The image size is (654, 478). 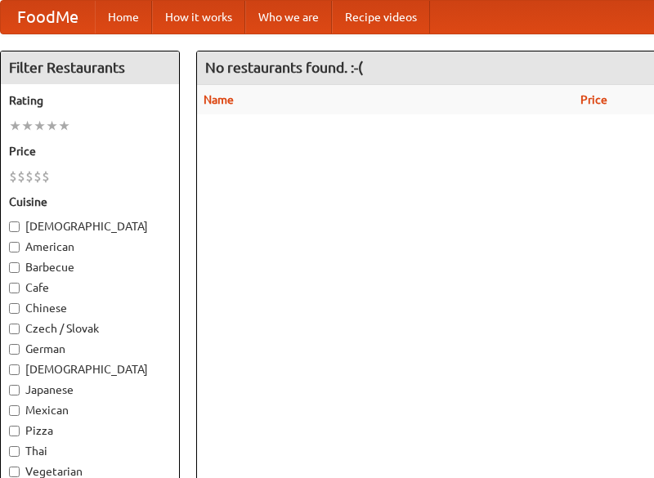 What do you see at coordinates (289, 17) in the screenshot?
I see `a: Who we are` at bounding box center [289, 17].